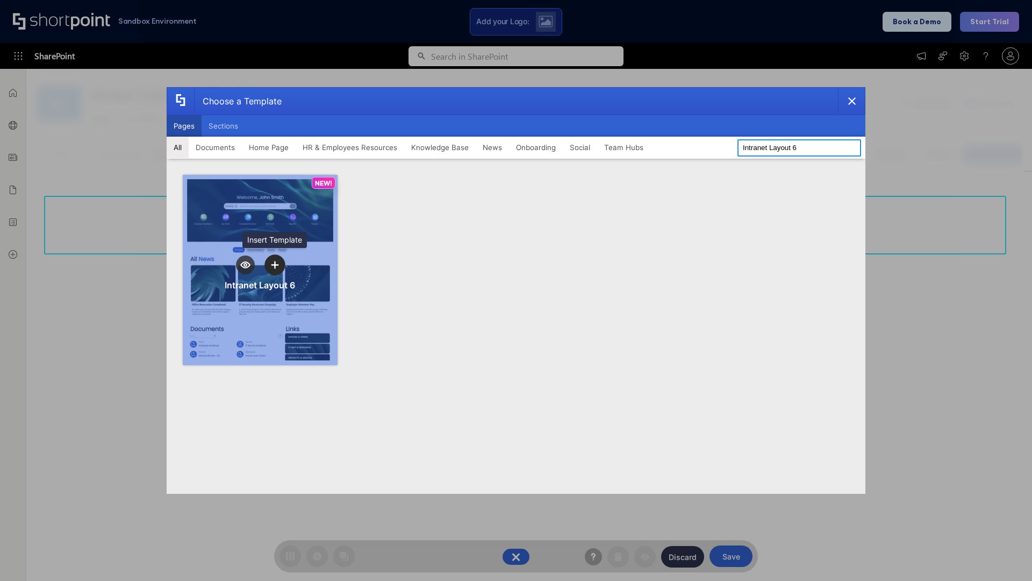  I want to click on button: Documents, so click(215, 147).